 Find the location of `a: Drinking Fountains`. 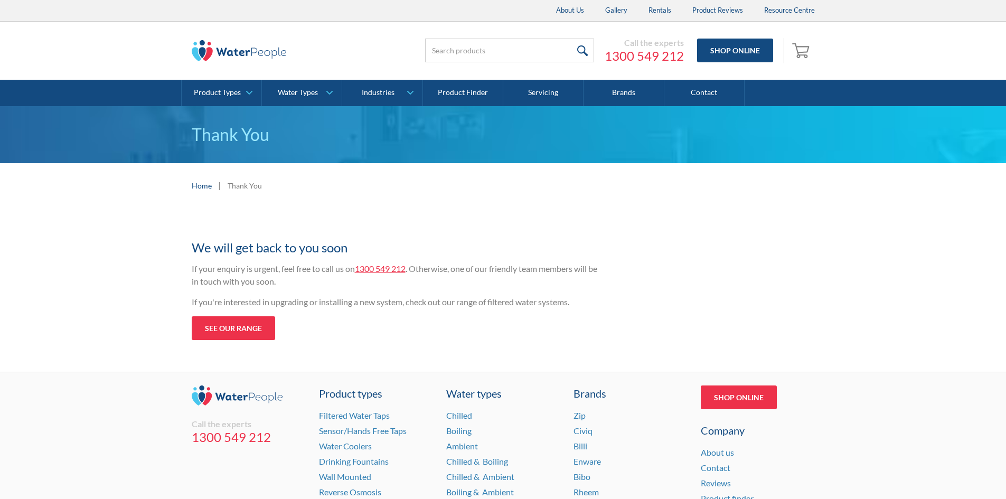

a: Drinking Fountains is located at coordinates (354, 461).